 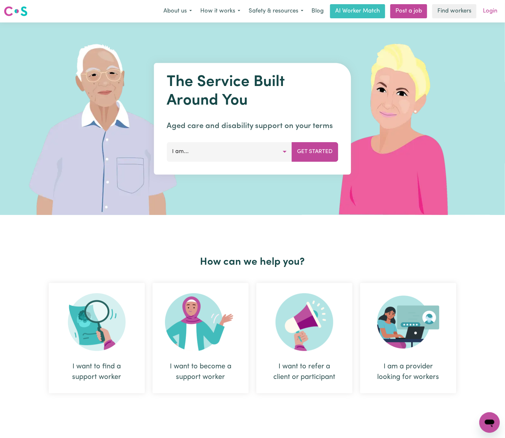 I want to click on p: Aged care and disability support on your terms, so click(x=253, y=126).